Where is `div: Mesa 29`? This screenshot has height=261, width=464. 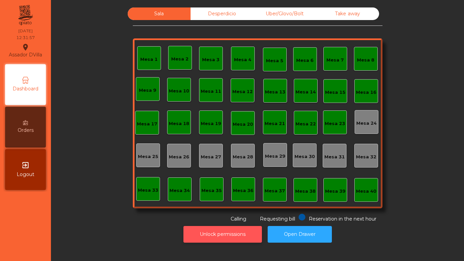
div: Mesa 29 is located at coordinates (275, 156).